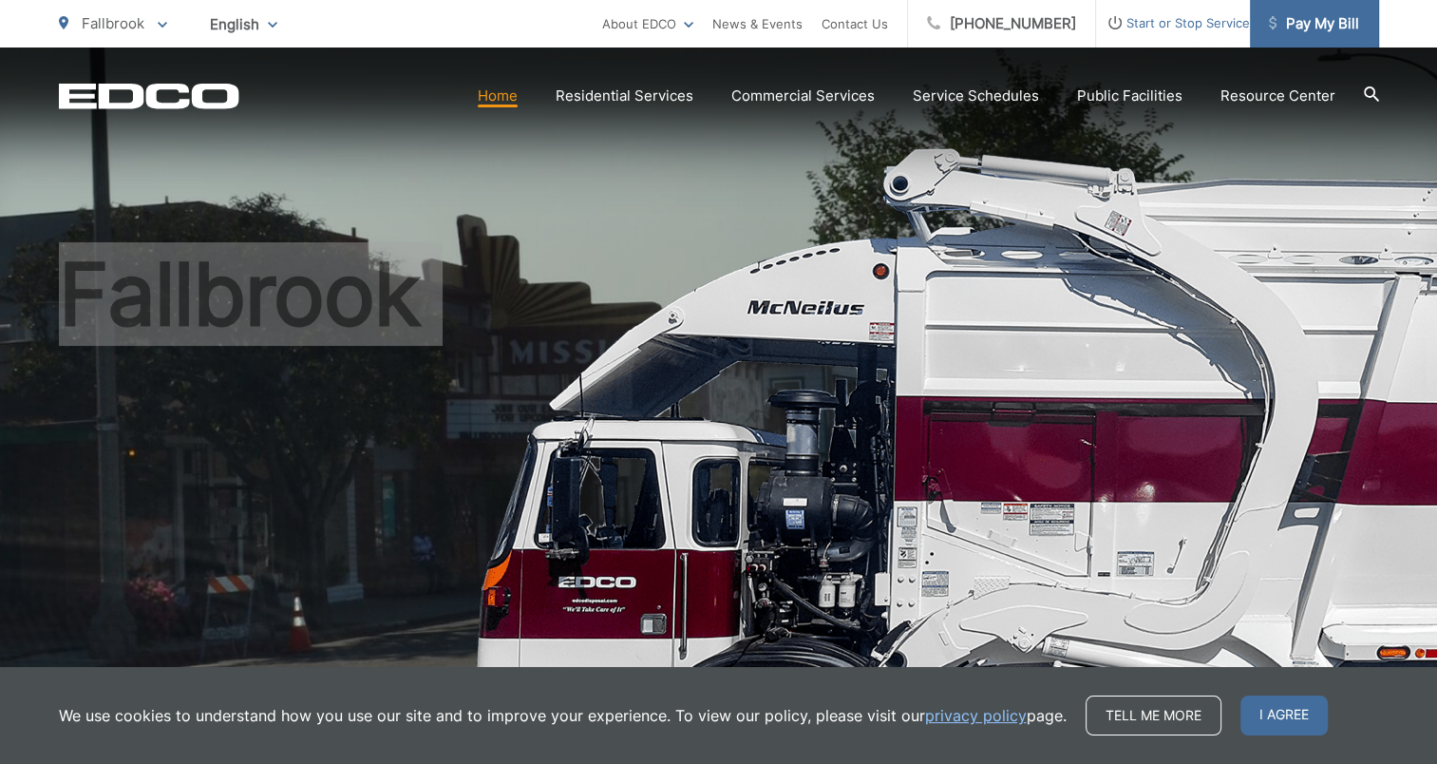 The height and width of the screenshot is (764, 1437). What do you see at coordinates (1284, 715) in the screenshot?
I see `span: I agree` at bounding box center [1284, 715].